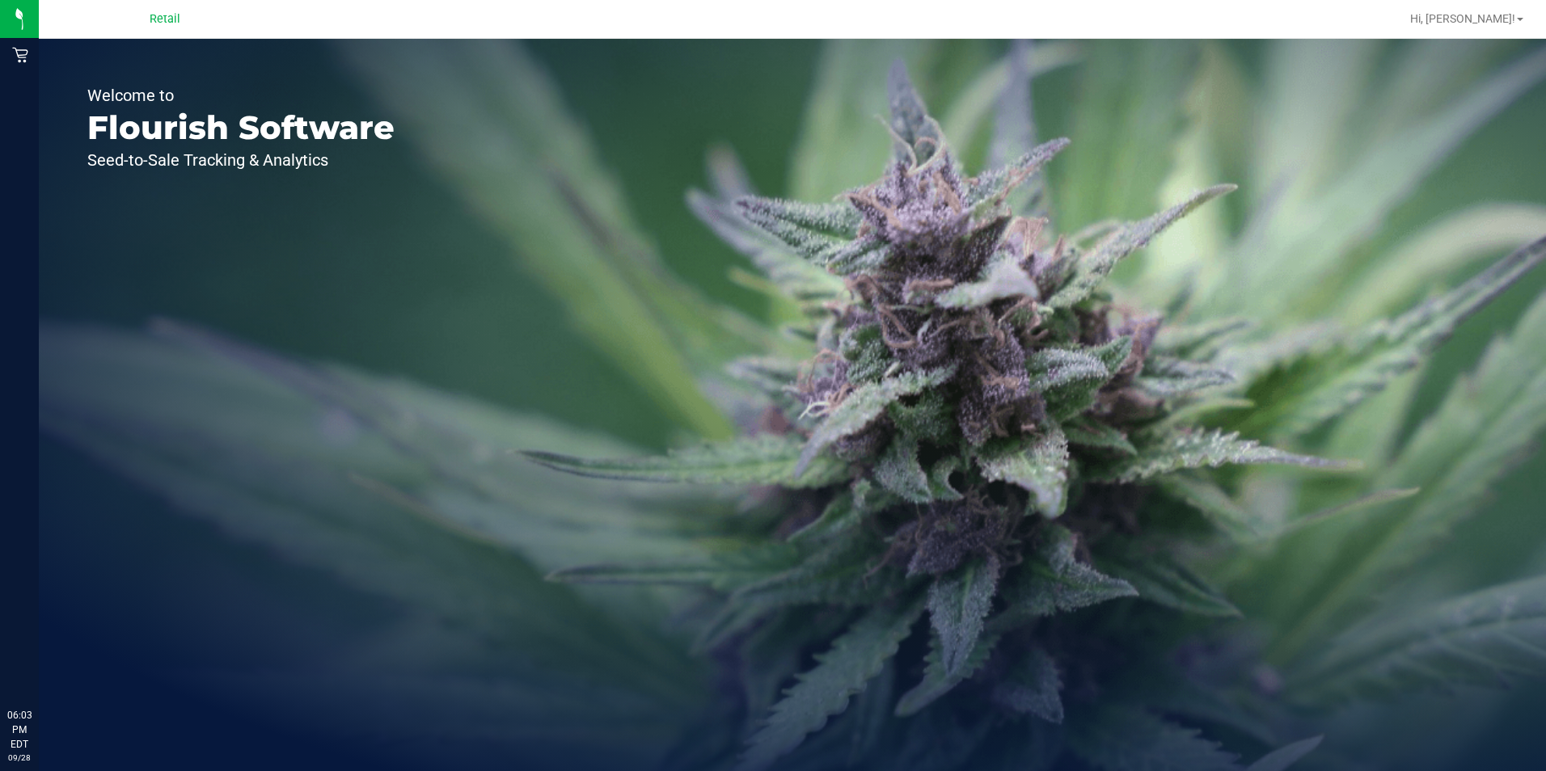  Describe the element at coordinates (19, 757) in the screenshot. I see `p: 09/28` at that location.